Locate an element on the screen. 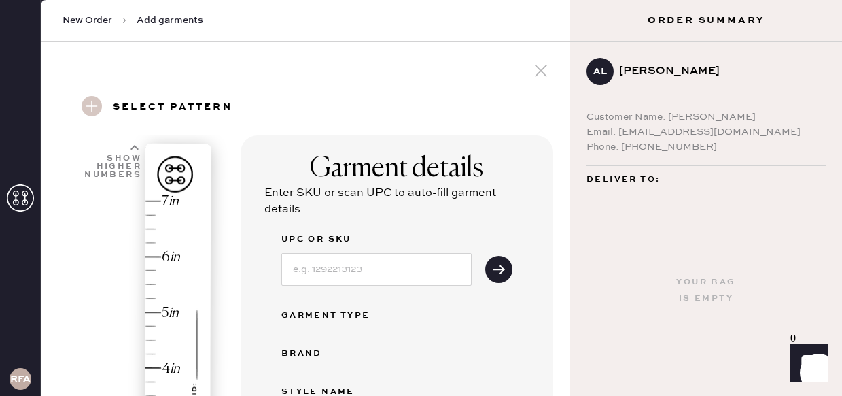 The image size is (842, 396). span: Add garments is located at coordinates (170, 20).